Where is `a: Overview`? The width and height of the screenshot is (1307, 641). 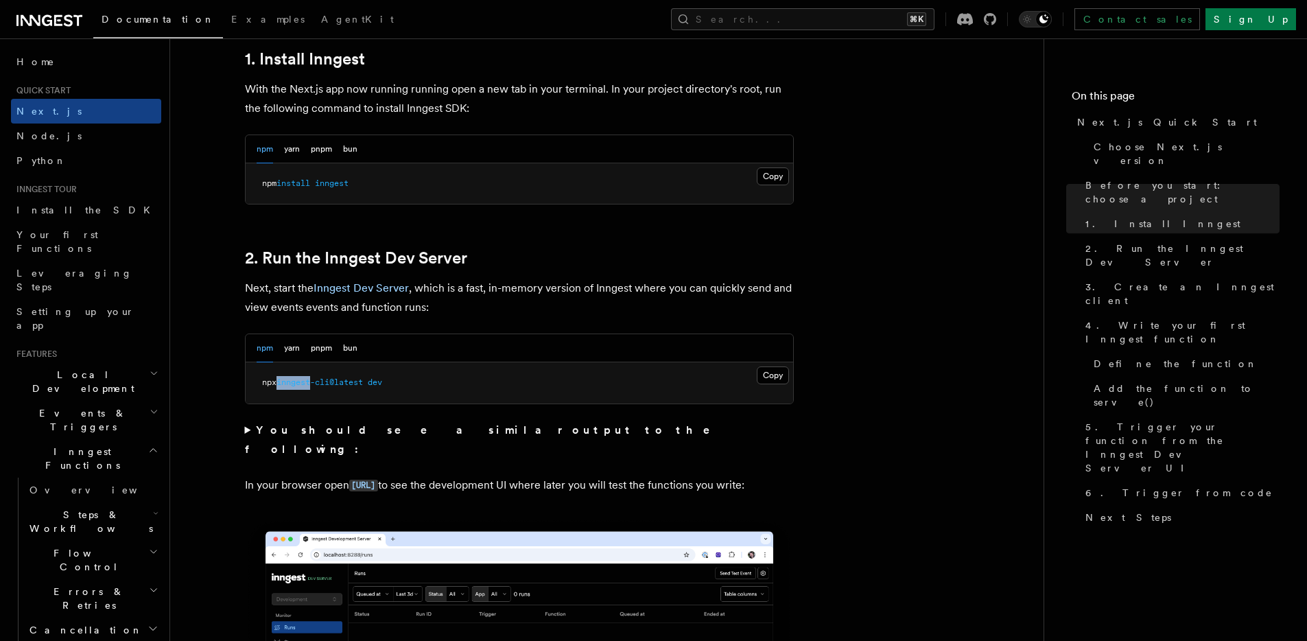
a: Overview is located at coordinates (93, 490).